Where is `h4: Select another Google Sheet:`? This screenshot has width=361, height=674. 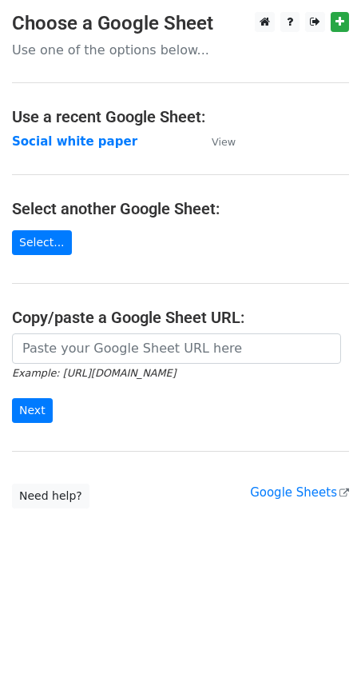 h4: Select another Google Sheet: is located at coordinates (181, 209).